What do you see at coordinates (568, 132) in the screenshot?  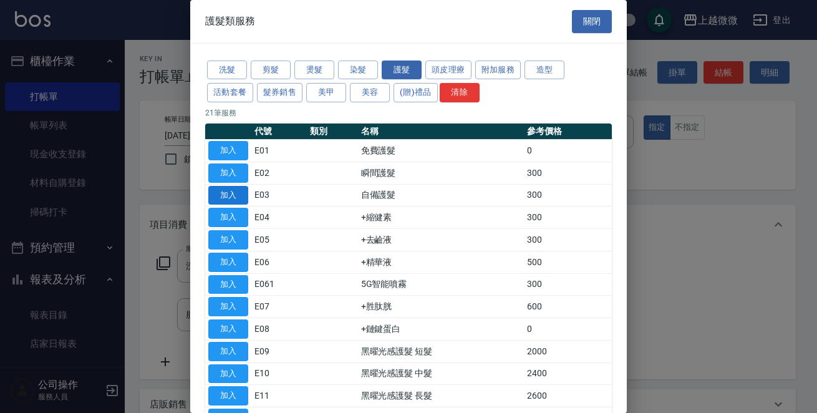 I see `th: 參考價格` at bounding box center [568, 132].